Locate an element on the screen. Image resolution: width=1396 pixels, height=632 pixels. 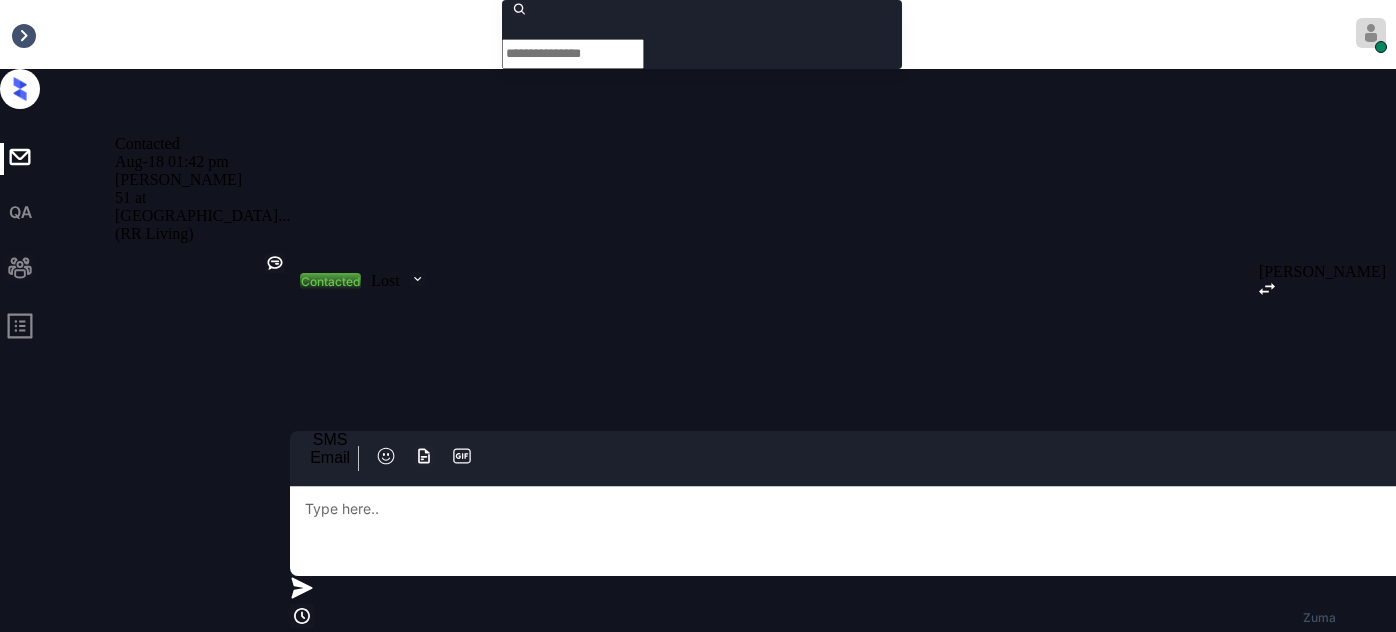
div: Kelsey was silent is located at coordinates (275, 264).